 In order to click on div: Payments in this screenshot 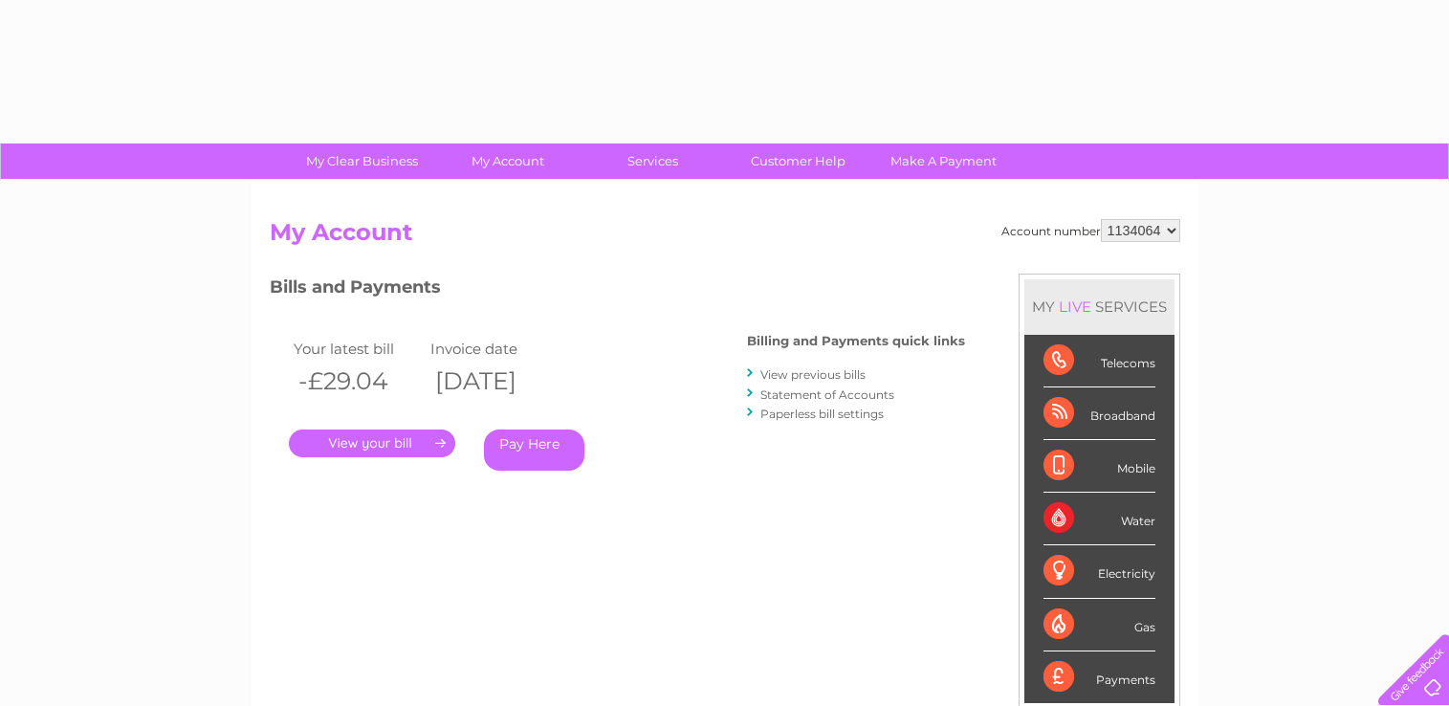, I will do `click(1099, 677)`.